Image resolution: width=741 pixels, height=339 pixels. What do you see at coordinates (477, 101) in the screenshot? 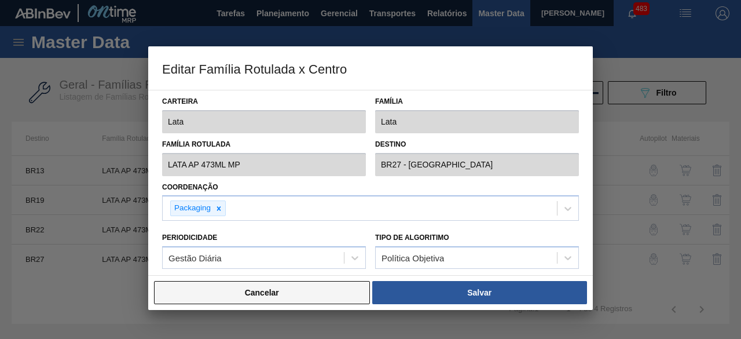
I see `label: Família` at bounding box center [477, 101].